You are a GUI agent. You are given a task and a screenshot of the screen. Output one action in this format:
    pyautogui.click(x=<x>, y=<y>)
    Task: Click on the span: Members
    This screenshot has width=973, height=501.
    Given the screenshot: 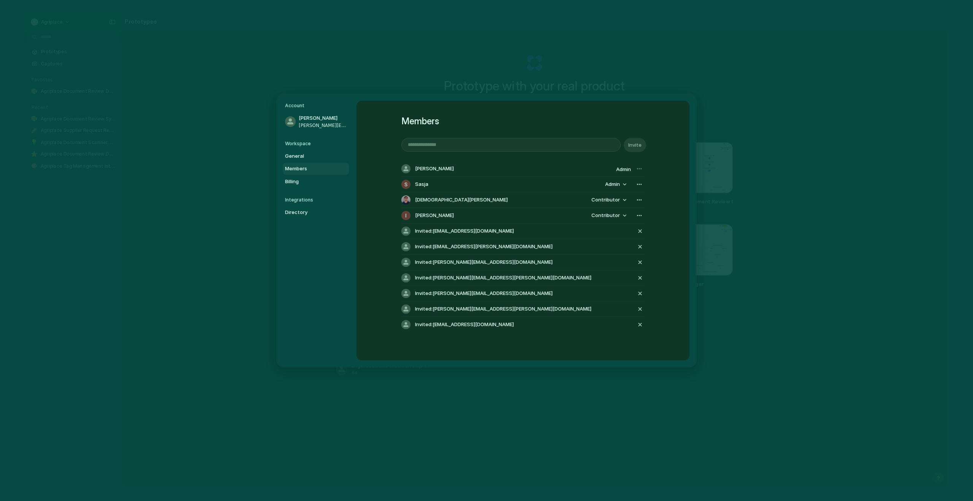 What is the action you would take?
    pyautogui.click(x=310, y=169)
    